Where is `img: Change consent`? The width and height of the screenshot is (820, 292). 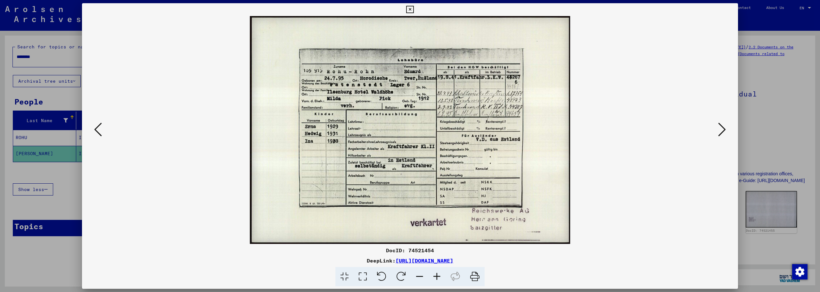
img: Change consent is located at coordinates (800, 272).